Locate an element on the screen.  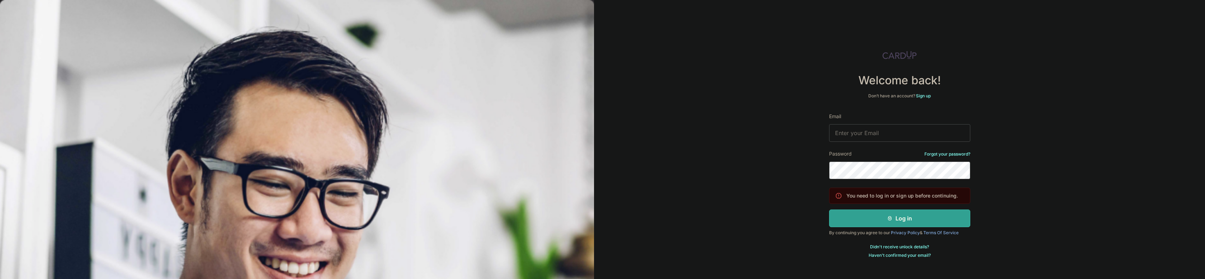
p: You need to log in or sign up before continuing. is located at coordinates (902, 196).